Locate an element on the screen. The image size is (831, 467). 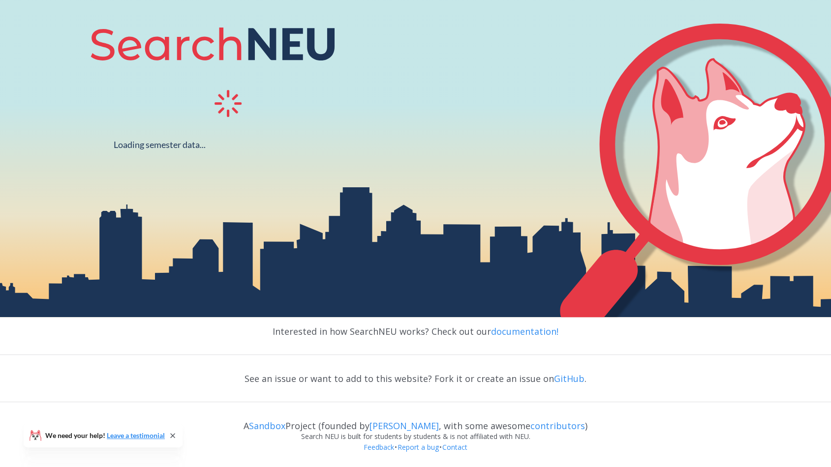
a: Report a bug is located at coordinates (418, 447).